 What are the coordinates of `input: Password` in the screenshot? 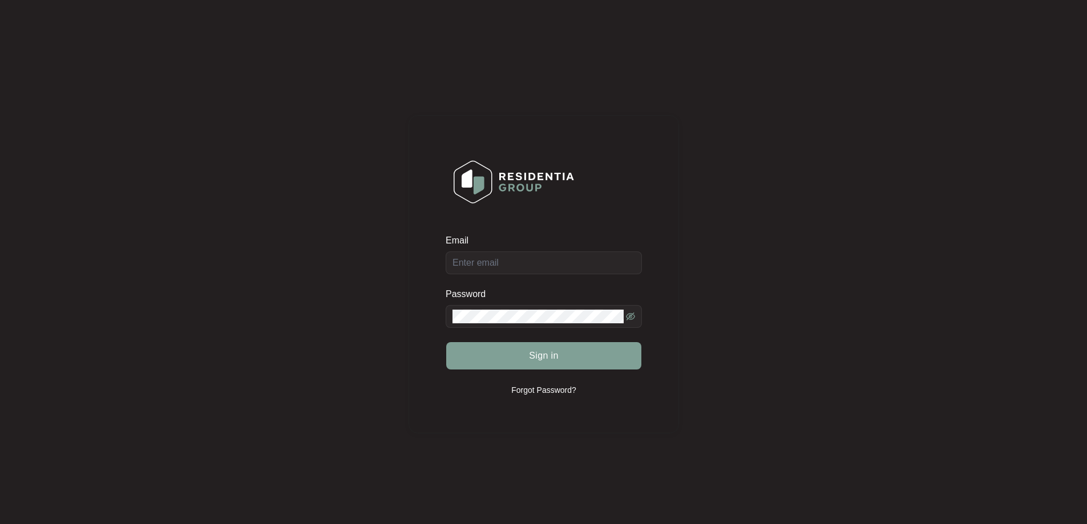 It's located at (538, 317).